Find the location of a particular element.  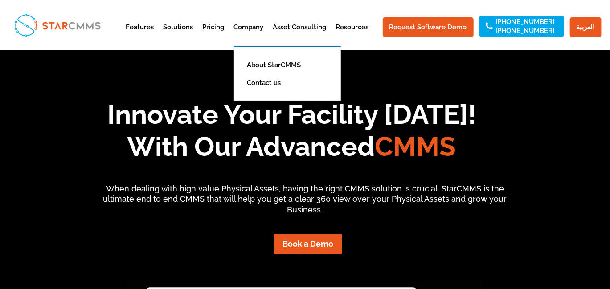

p: When dealing with high value Physical Assets, having the right CMMS solution is crucial. StarCMMS... is located at coordinates (305, 199).